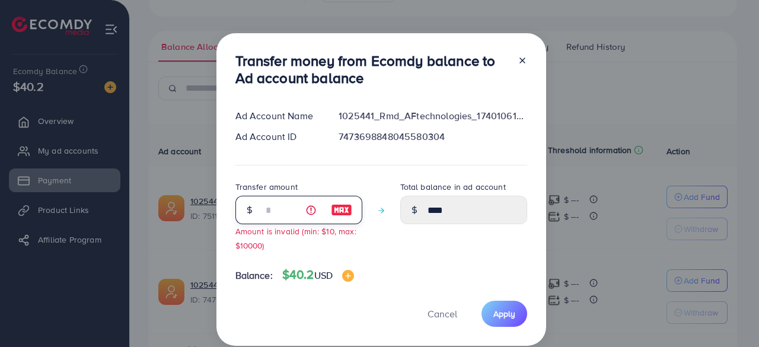 This screenshot has width=759, height=347. I want to click on div: 1025441_Rmd_AFtechnologies_1740106118522, so click(432, 116).